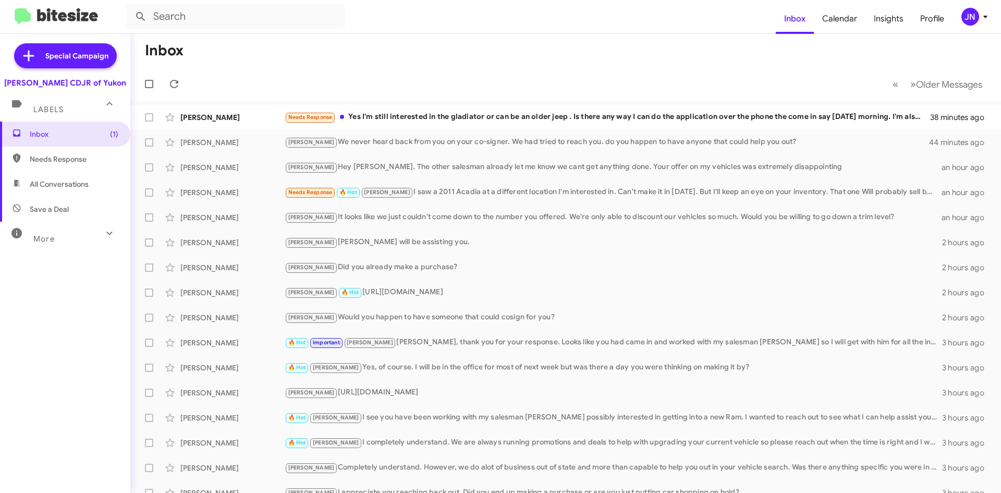 This screenshot has height=493, width=1001. I want to click on div: We never heard back from you on your co-signer. We had tried to reach you. do you happen to have ..., so click(608, 142).